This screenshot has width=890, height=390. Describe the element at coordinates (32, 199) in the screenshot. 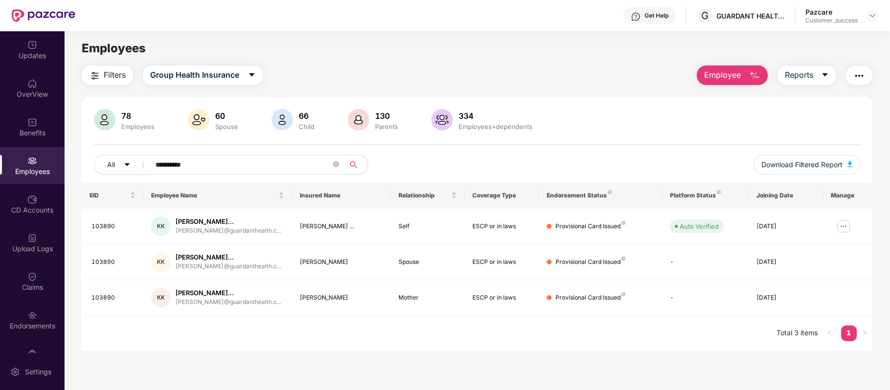

I see `img: svg+xml;base64,PHN2ZyBpZD0iQ0RfQWNjb3VudHMiIGRhdGEtbmFtZT0iQ0QgQWNjb3VudHMiIHhtbG5zPSJodHRwOi8vd3...` at that location.